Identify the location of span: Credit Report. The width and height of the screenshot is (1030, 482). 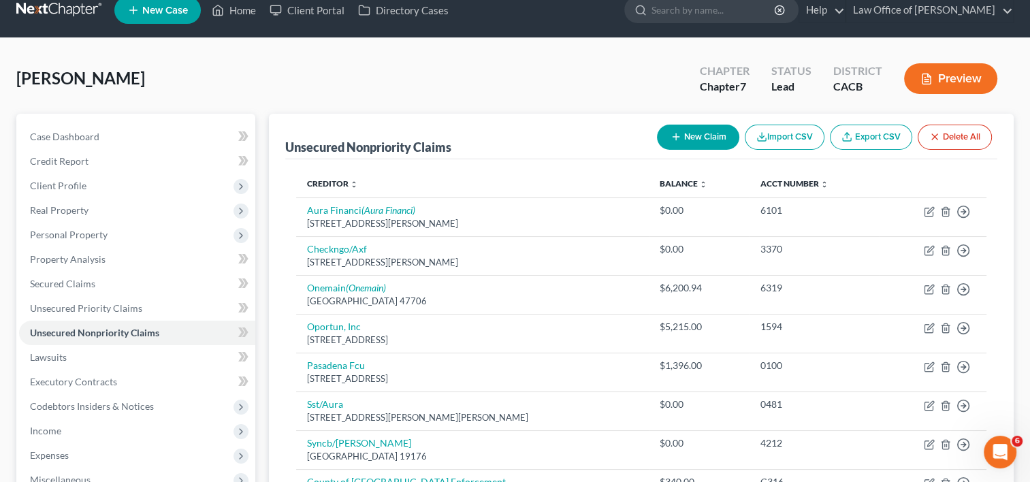
(59, 161).